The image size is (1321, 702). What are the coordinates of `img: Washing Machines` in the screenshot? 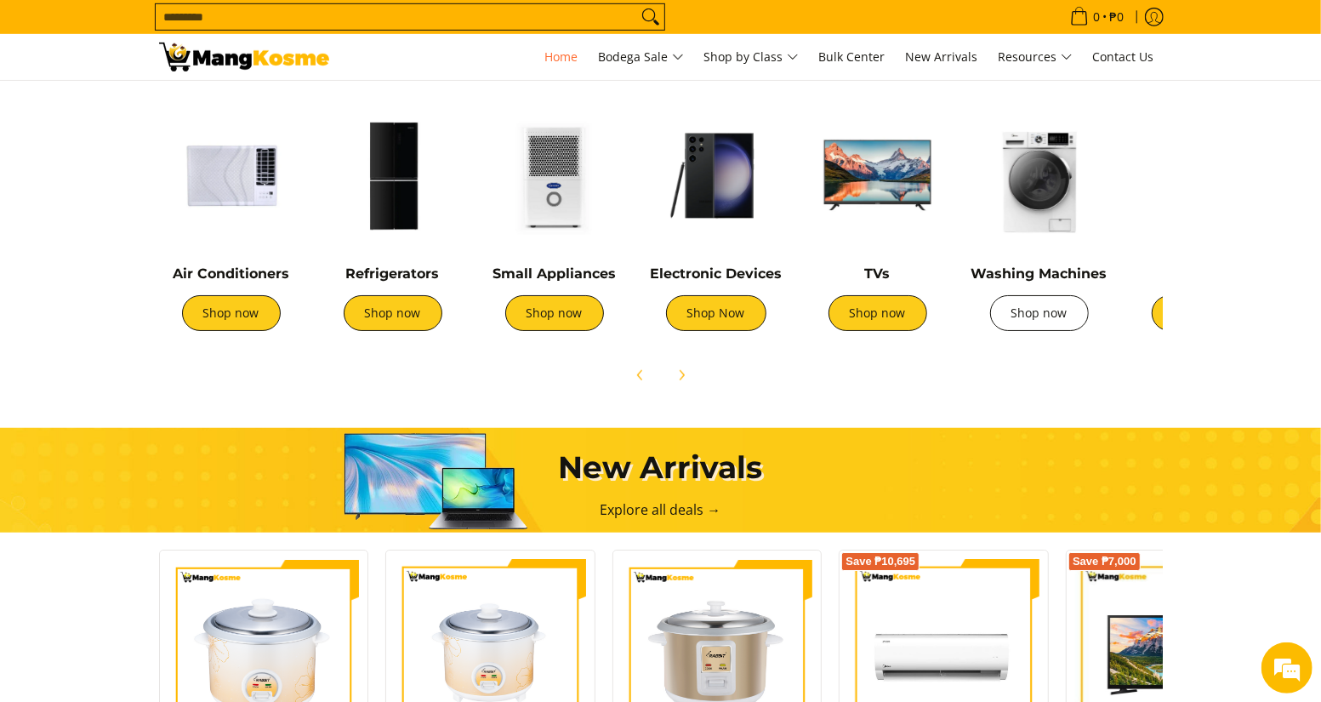 It's located at (1039, 175).